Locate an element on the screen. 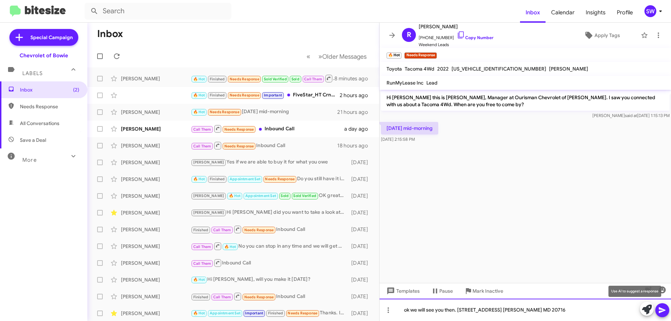 This screenshot has height=321, width=671. span: Calendar is located at coordinates (562, 13).